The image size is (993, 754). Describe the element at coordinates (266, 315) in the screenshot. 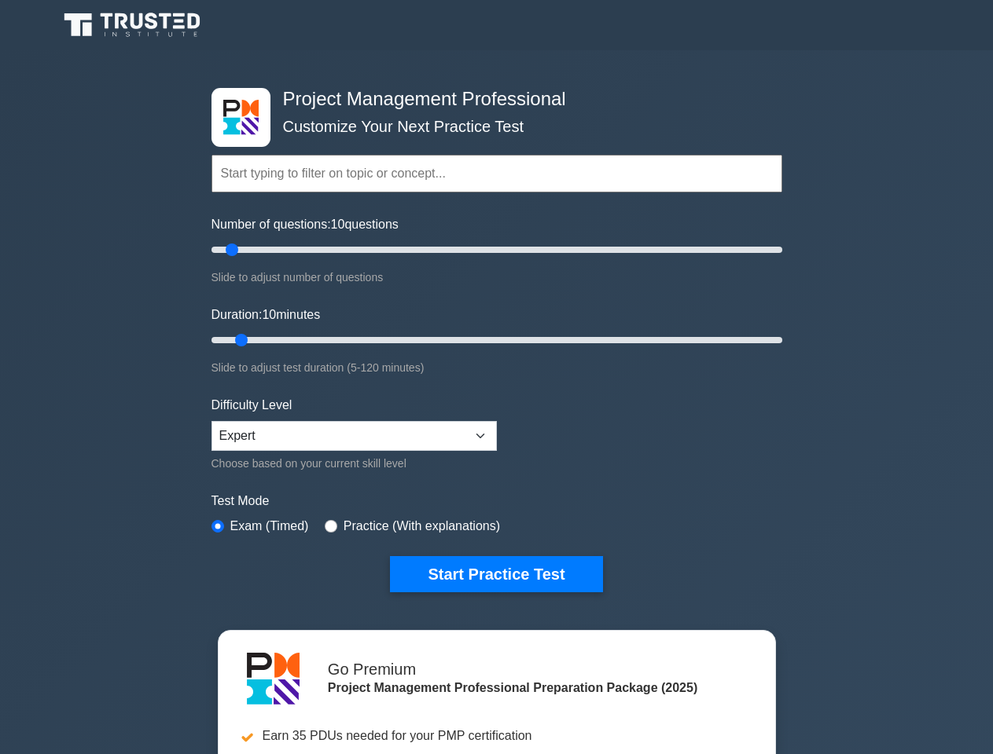

I see `label: Duration: minutes` at that location.